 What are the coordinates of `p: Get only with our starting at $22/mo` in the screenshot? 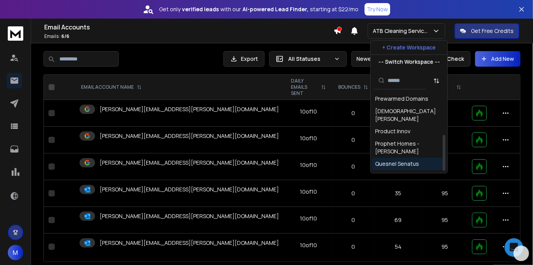 It's located at (259, 9).